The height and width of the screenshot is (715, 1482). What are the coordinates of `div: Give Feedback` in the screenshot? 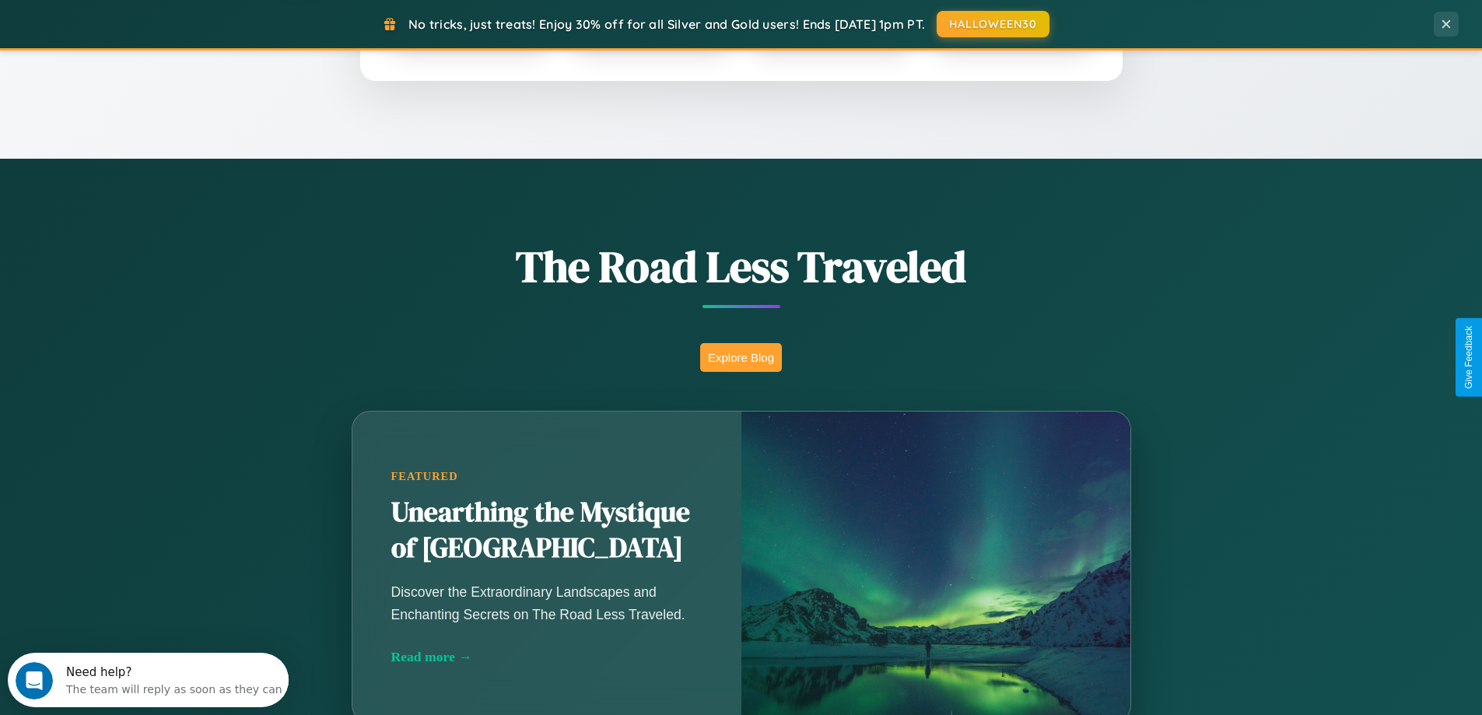 It's located at (1469, 357).